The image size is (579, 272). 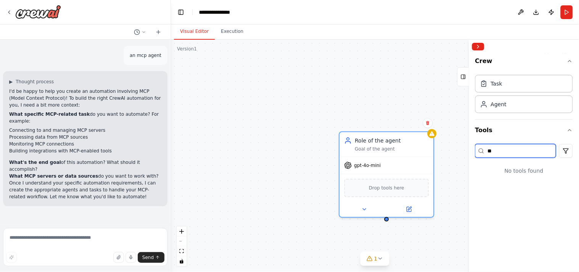 I want to click on strong: What's the end goal, so click(x=35, y=162).